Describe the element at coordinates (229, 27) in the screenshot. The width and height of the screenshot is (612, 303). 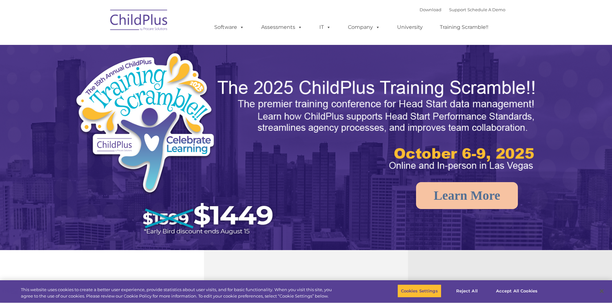
I see `a: Software` at that location.